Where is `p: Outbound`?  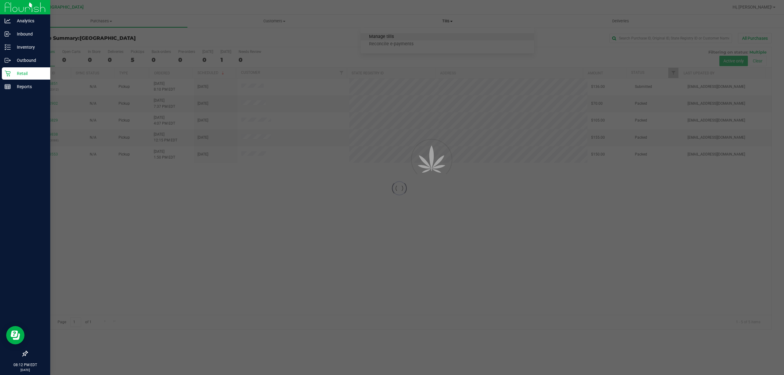 p: Outbound is located at coordinates (29, 60).